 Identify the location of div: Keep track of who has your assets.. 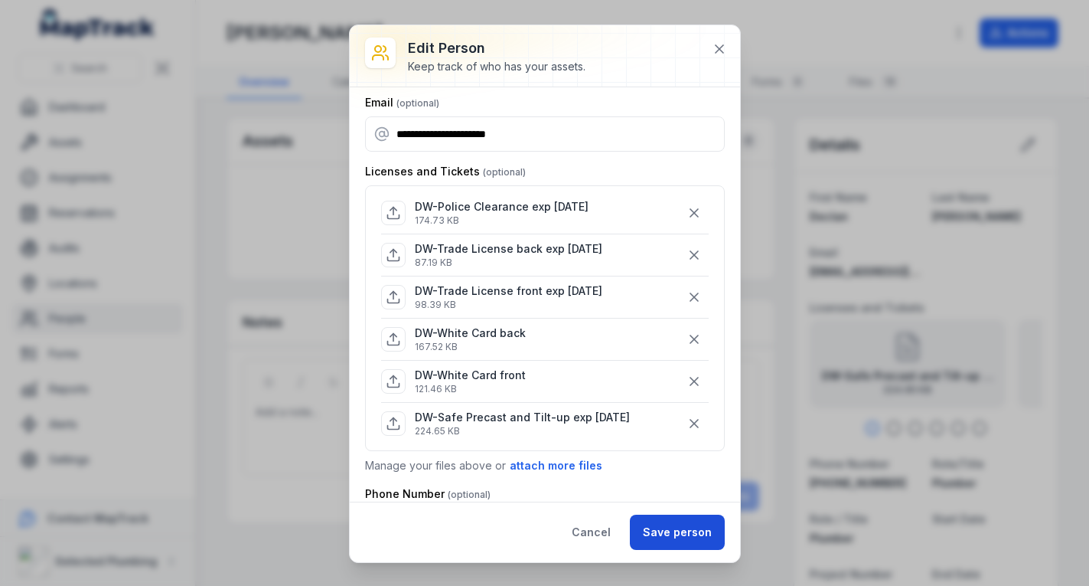
(497, 67).